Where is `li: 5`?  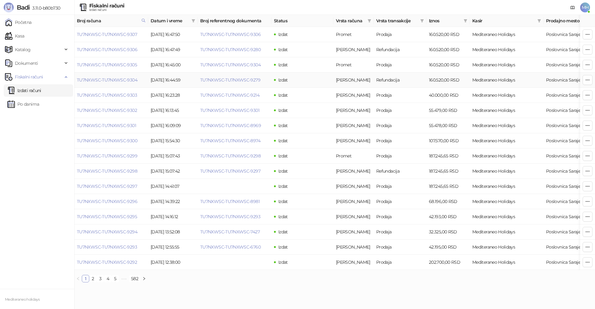
li: 5 is located at coordinates (115, 279).